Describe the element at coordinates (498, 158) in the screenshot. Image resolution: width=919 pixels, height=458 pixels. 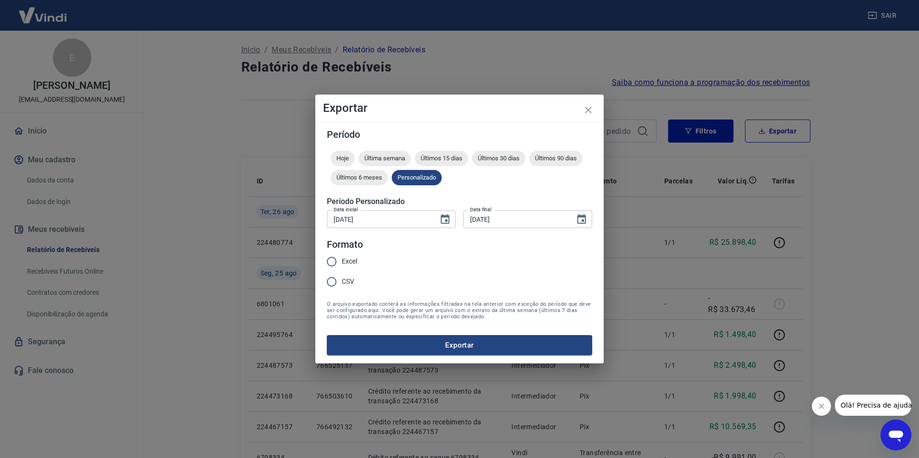
I see `span: Últimos 30 dias` at that location.